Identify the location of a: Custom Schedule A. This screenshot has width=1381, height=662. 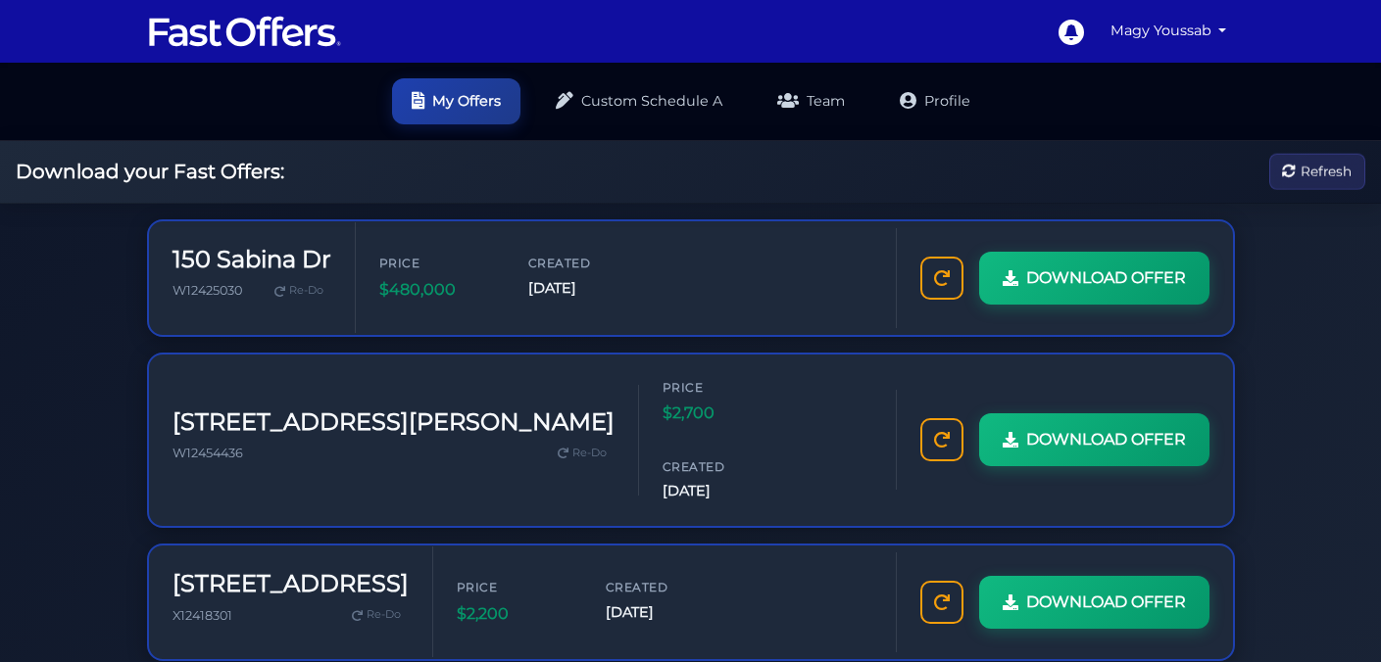
(639, 101).